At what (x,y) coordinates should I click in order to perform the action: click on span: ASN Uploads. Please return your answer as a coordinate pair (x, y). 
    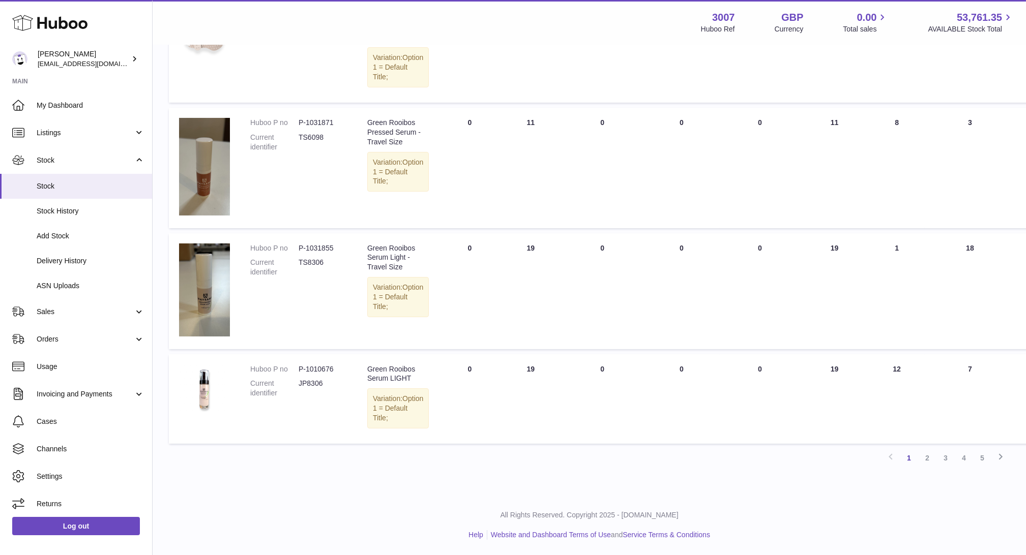
    Looking at the image, I should click on (91, 286).